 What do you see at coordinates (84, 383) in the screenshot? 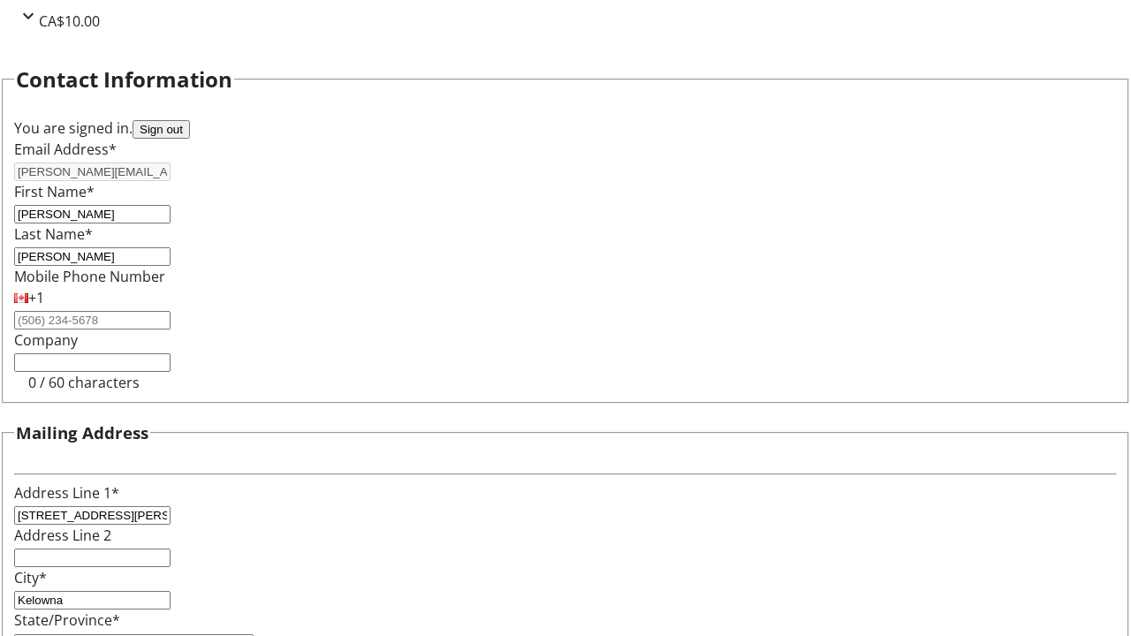
I see `tr-character-limit: 0 / 60 characters` at bounding box center [84, 383].